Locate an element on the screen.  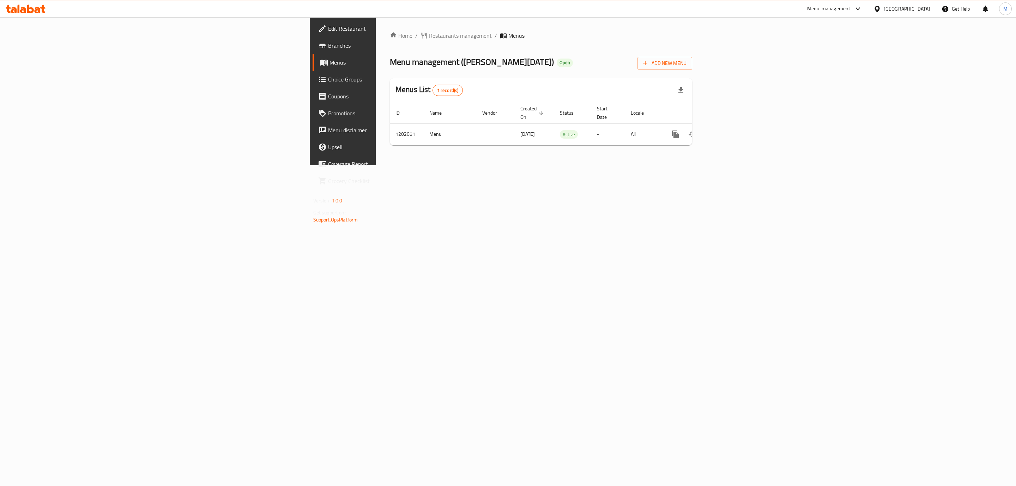
a: Coupons is located at coordinates (396, 96).